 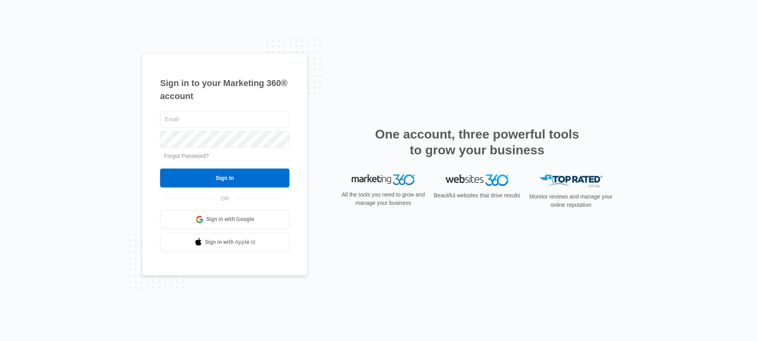 What do you see at coordinates (225, 178) in the screenshot?
I see `input: Sign In` at bounding box center [225, 178].